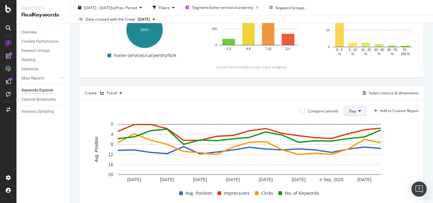 The height and width of the screenshot is (203, 433). What do you see at coordinates (328, 30) in the screenshot?
I see `text: 1K` at bounding box center [328, 30].